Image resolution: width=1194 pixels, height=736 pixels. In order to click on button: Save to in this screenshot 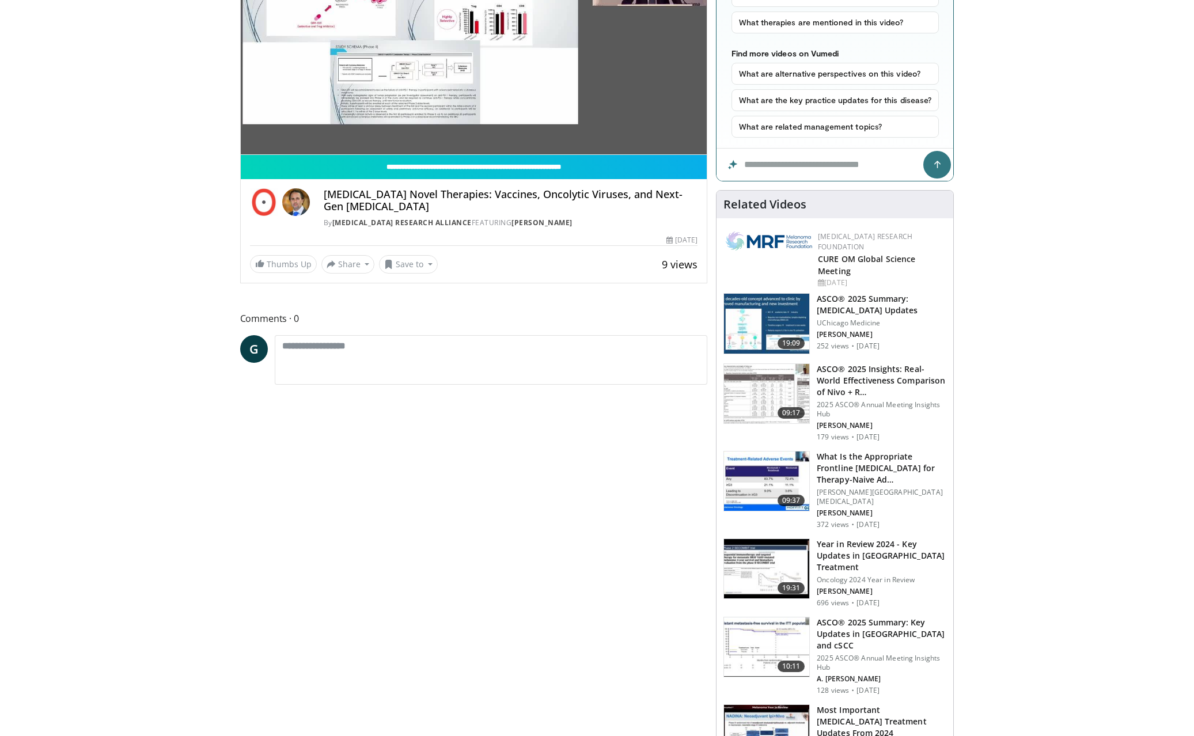, I will do `click(408, 264)`.